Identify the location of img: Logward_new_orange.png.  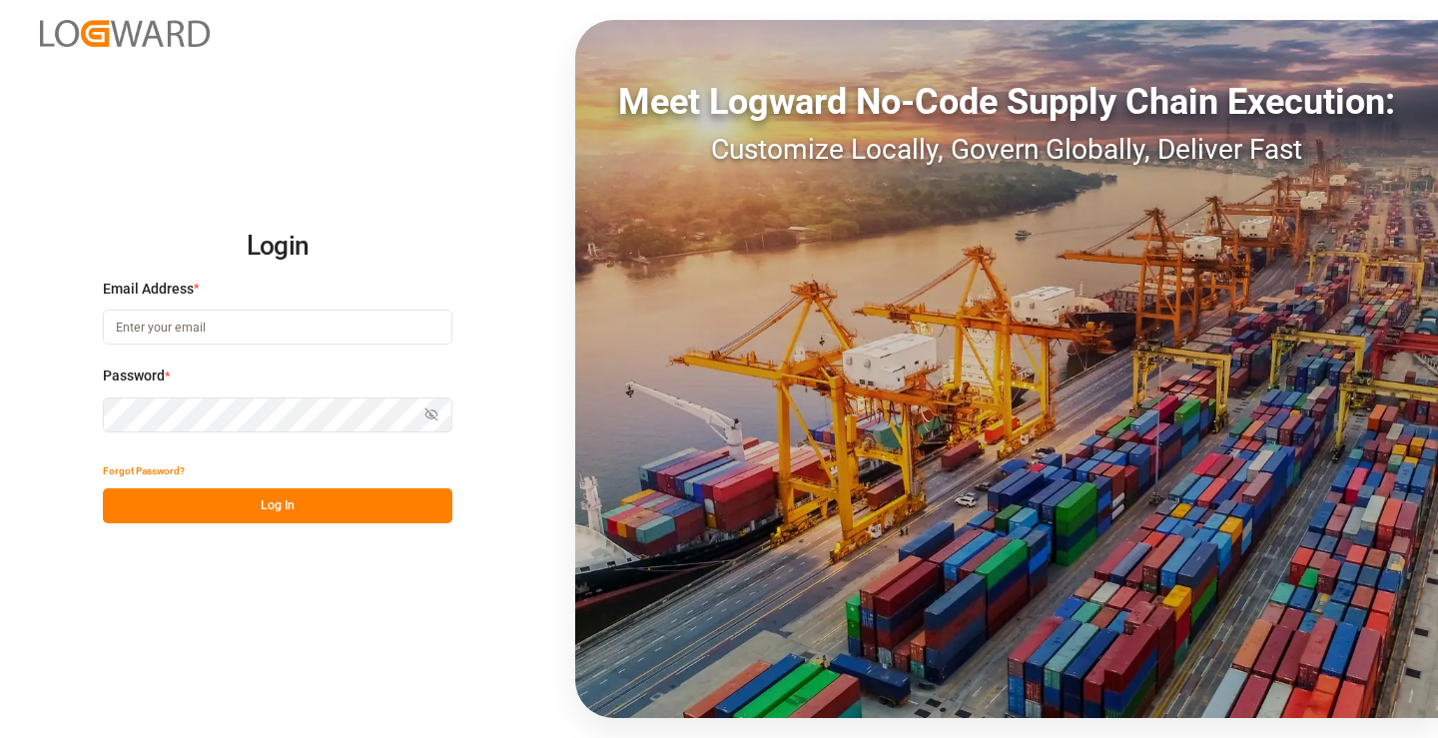
(125, 33).